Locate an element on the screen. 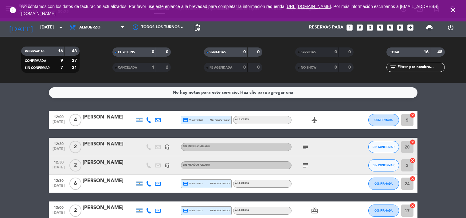 This screenshot has width=466, height=218. span: visa * 9243 is located at coordinates (192, 184).